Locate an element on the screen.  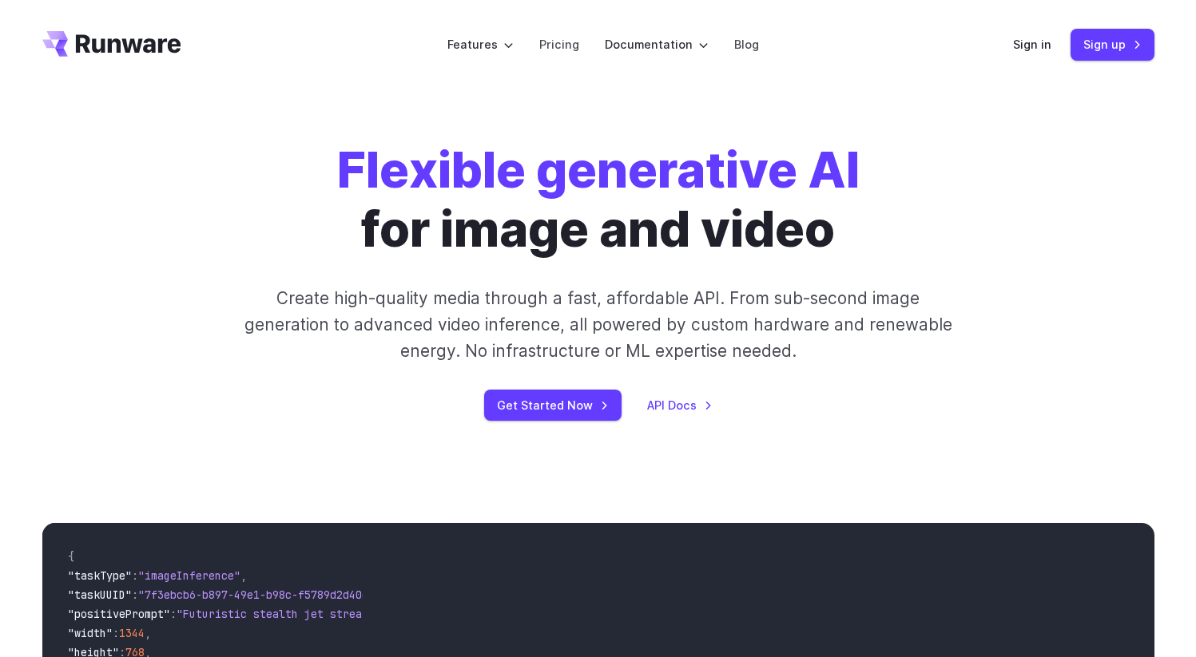
a: Get Started Now is located at coordinates (553, 405).